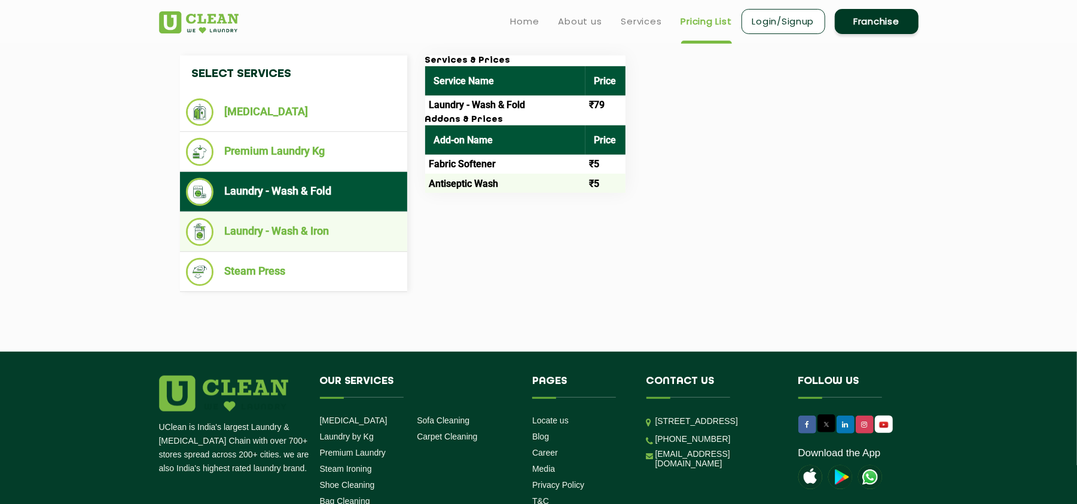  I want to click on img: Dry Cleaning, so click(200, 112).